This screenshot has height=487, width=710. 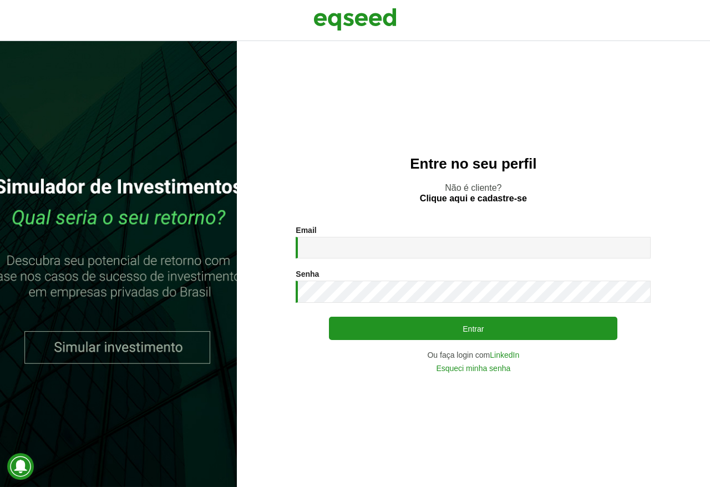 What do you see at coordinates (355, 19) in the screenshot?
I see `img: EqSeed Logo` at bounding box center [355, 19].